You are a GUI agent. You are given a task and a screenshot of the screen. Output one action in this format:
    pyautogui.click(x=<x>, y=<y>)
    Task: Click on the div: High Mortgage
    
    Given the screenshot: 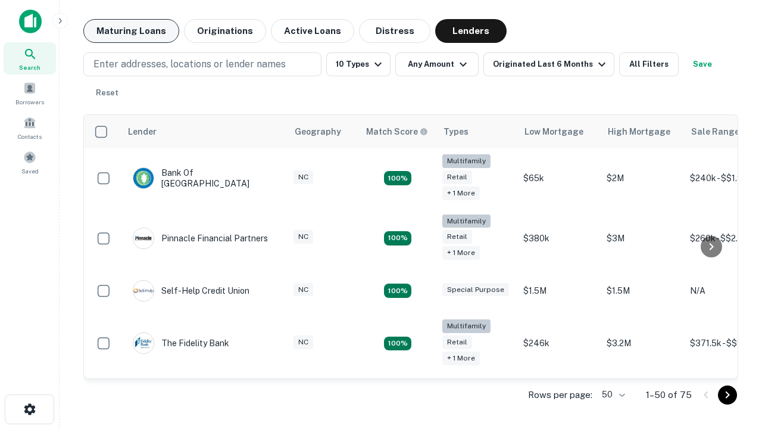 What is the action you would take?
    pyautogui.click(x=639, y=132)
    